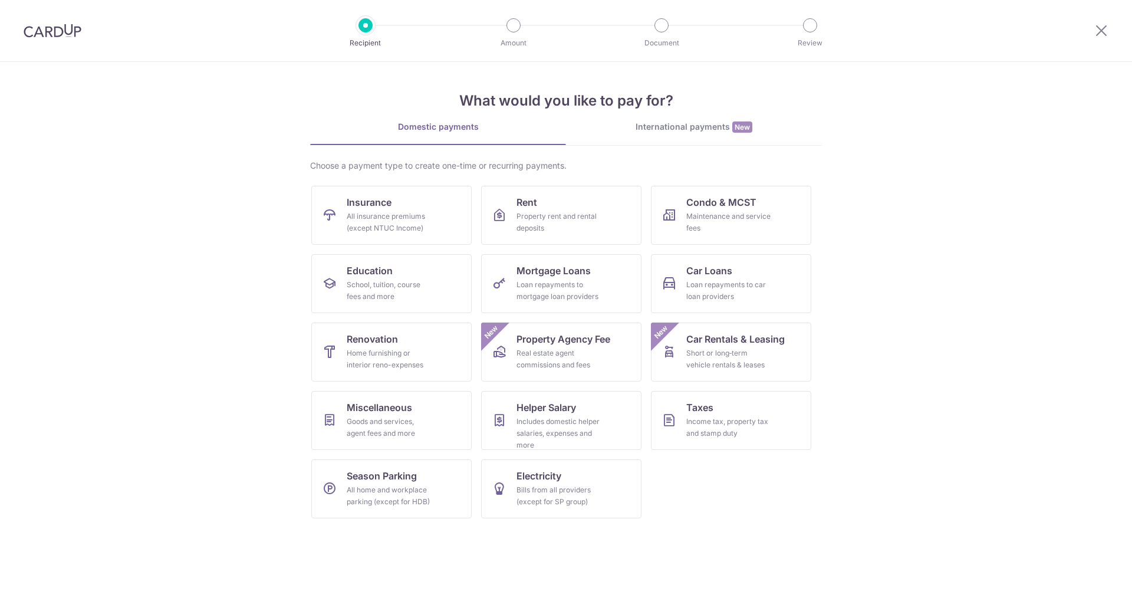 The height and width of the screenshot is (608, 1132). I want to click on a: ElectricityBills from all providers (except for SP group), so click(561, 489).